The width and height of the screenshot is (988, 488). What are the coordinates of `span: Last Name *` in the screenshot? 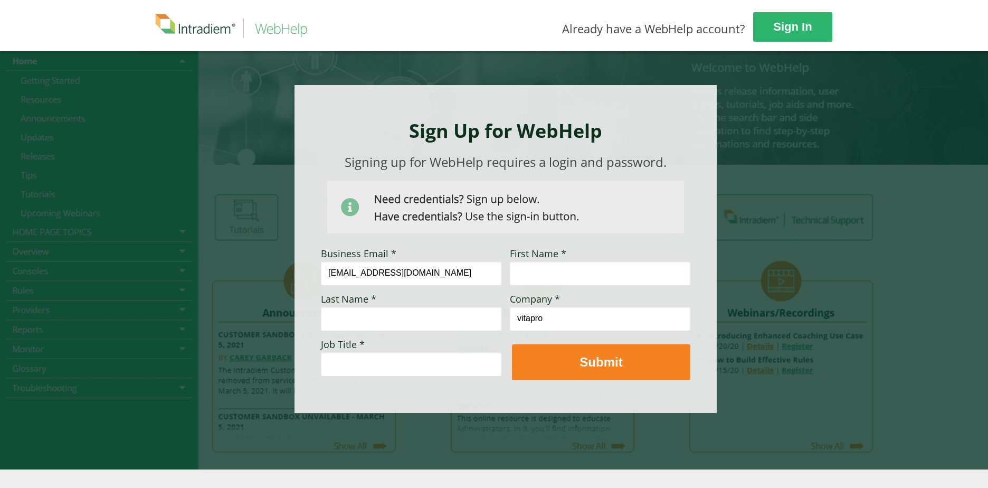 It's located at (348, 299).